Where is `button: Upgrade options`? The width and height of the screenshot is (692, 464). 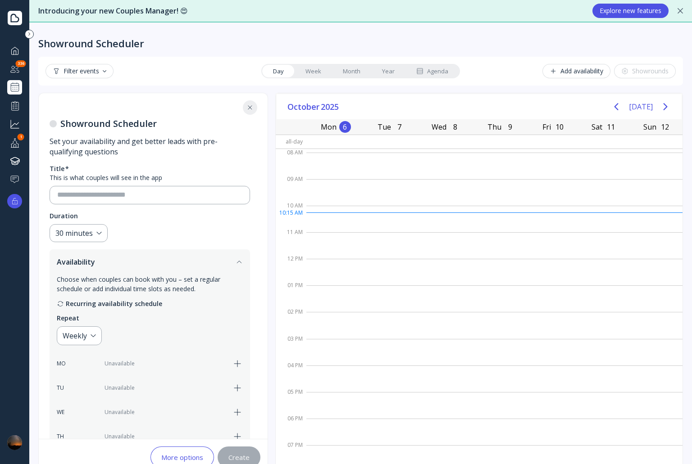 button: Upgrade options is located at coordinates (14, 201).